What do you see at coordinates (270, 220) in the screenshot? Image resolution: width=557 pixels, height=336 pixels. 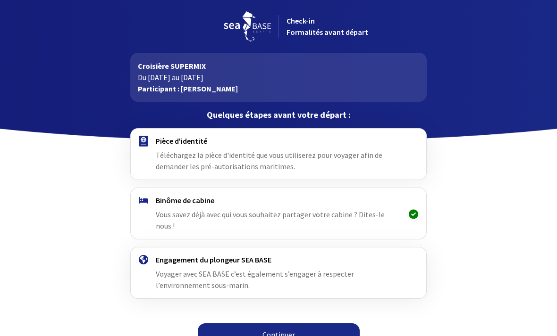 I see `span: Vous savez déjà avec qui vous souhaitez partager votre cabine ? Dites-le nous !` at bounding box center [270, 220].